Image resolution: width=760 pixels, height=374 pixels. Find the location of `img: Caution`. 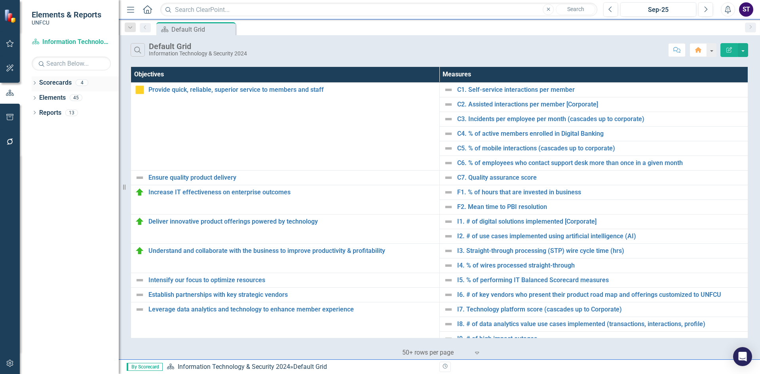

img: Caution is located at coordinates (140, 90).